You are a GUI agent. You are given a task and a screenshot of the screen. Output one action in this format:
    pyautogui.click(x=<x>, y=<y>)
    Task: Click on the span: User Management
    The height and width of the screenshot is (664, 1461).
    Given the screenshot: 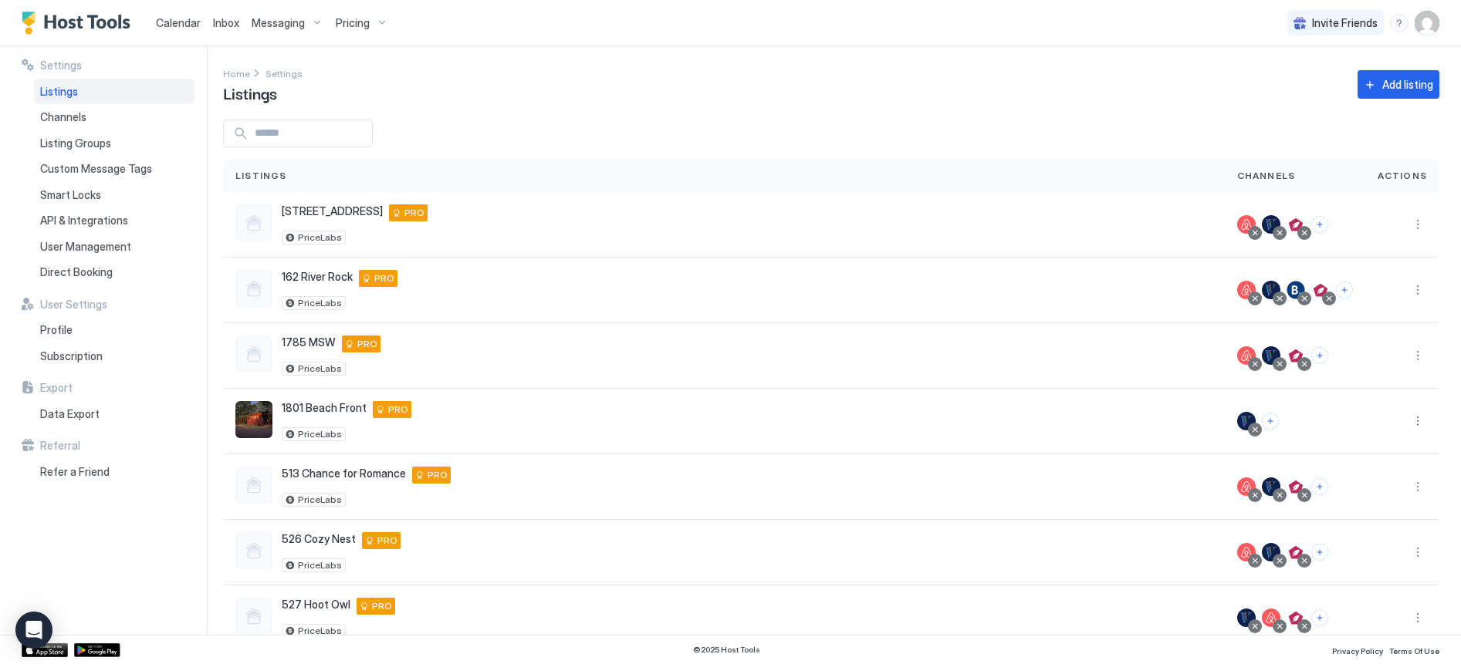 What is the action you would take?
    pyautogui.click(x=86, y=247)
    